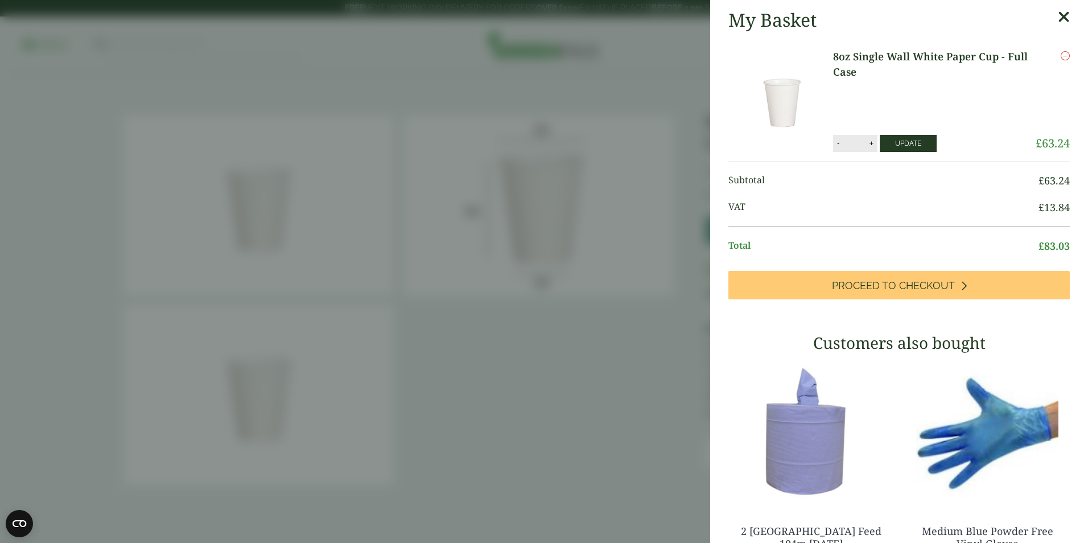  What do you see at coordinates (782, 100) in the screenshot?
I see `img: 8oz Single Wall White Paper Cup-Full Case of-0` at bounding box center [782, 100].